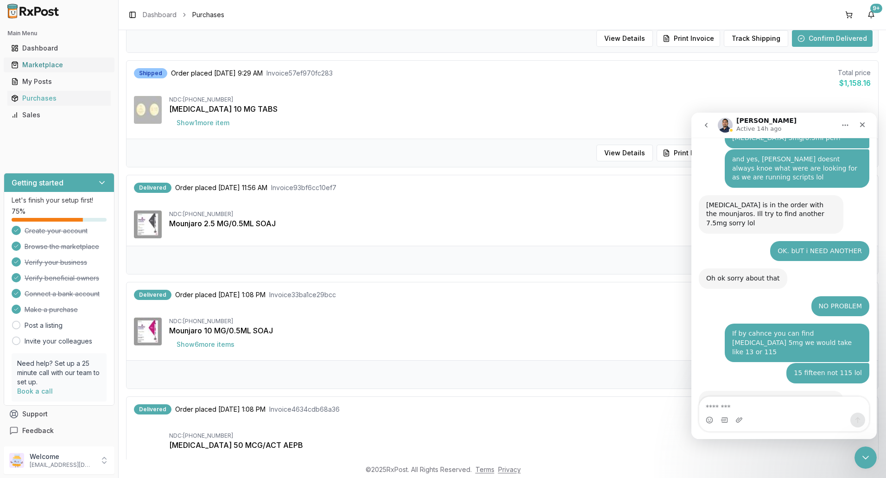 This screenshot has height=478, width=886. I want to click on button: Marketplace, so click(59, 65).